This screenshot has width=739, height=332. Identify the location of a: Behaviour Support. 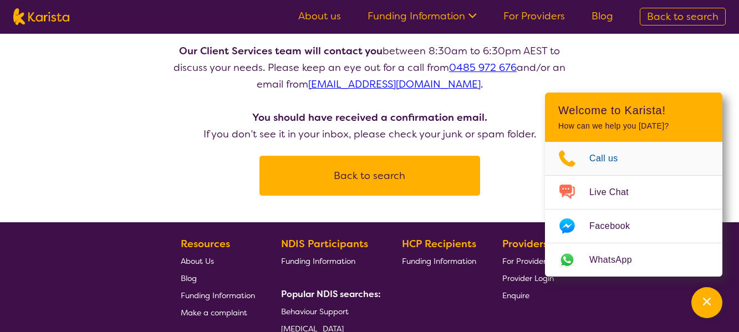
(329, 311).